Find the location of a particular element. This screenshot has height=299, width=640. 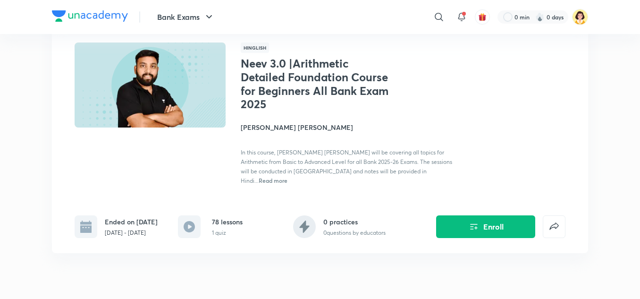

p: 0 questions by educators is located at coordinates (355, 233).